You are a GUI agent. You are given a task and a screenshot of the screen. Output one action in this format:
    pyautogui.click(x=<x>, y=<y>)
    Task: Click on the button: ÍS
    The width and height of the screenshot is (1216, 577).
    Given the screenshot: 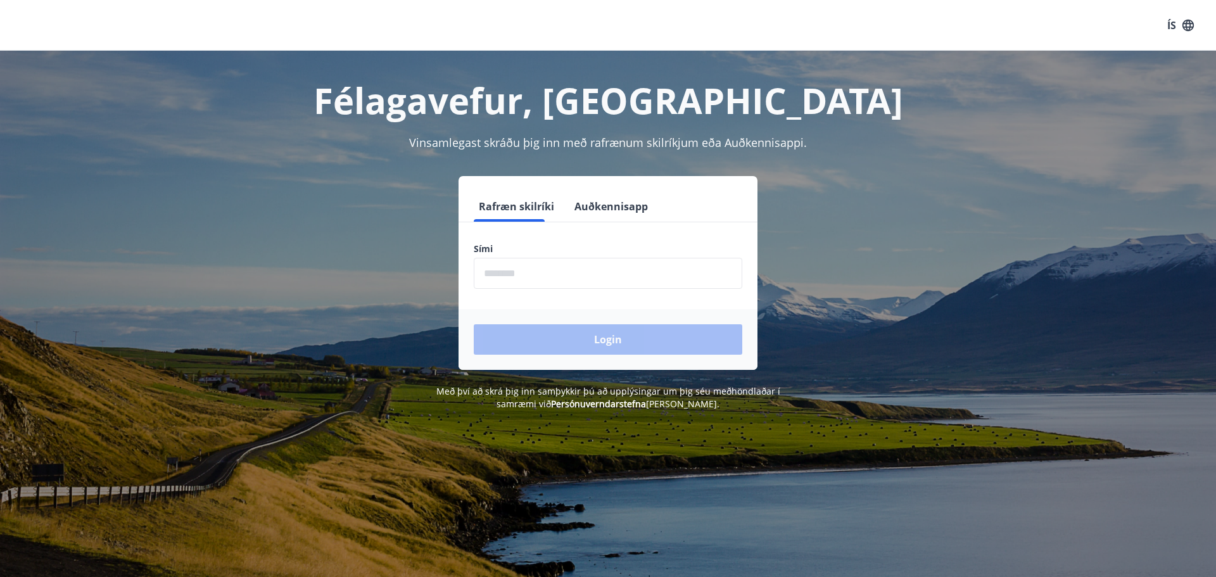 What is the action you would take?
    pyautogui.click(x=1180, y=25)
    